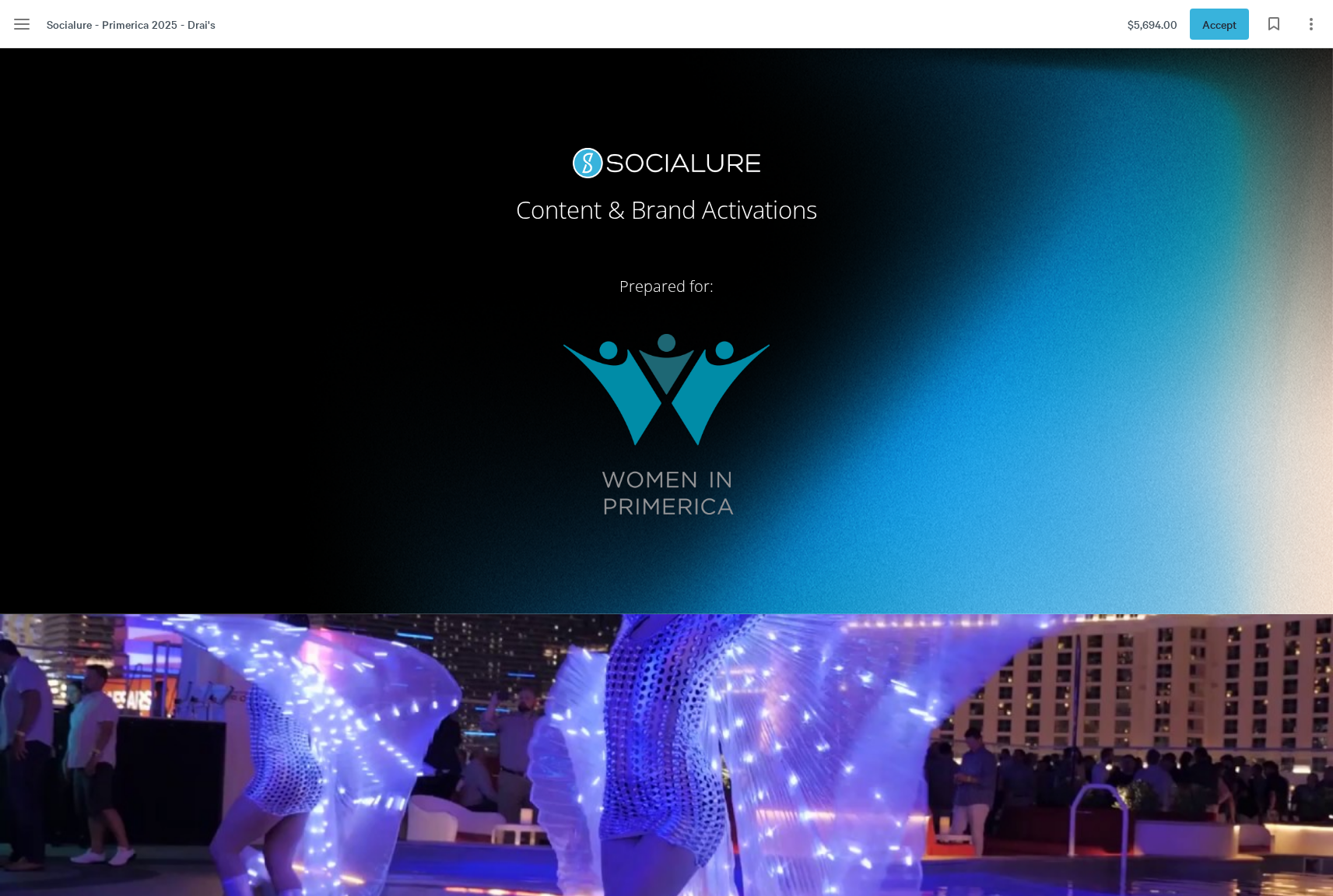 The height and width of the screenshot is (896, 1333). Describe the element at coordinates (666, 162) in the screenshot. I see `img: ozqhR0JDEw7VX9owerG_lp_gGVSdLUrAQSWNBA.png` at that location.